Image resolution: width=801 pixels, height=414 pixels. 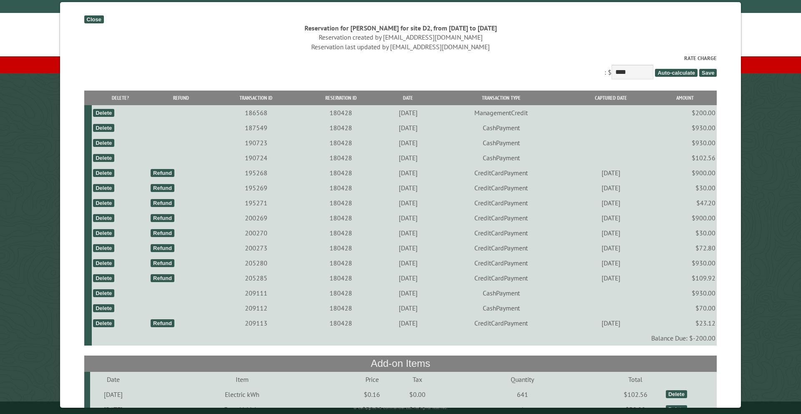 What do you see at coordinates (635, 379) in the screenshot?
I see `td: Total` at bounding box center [635, 379].